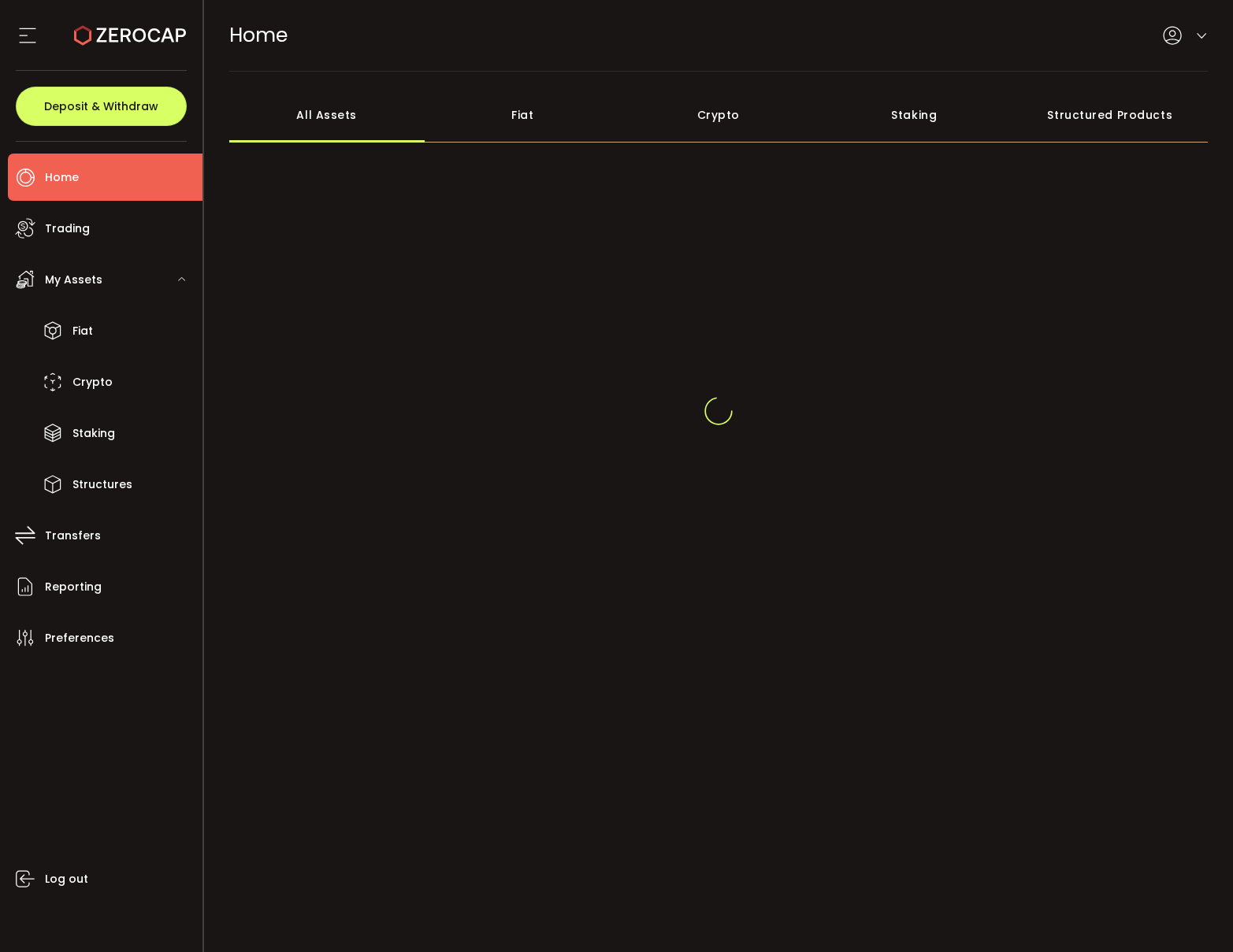  I want to click on span: Log out, so click(67, 879).